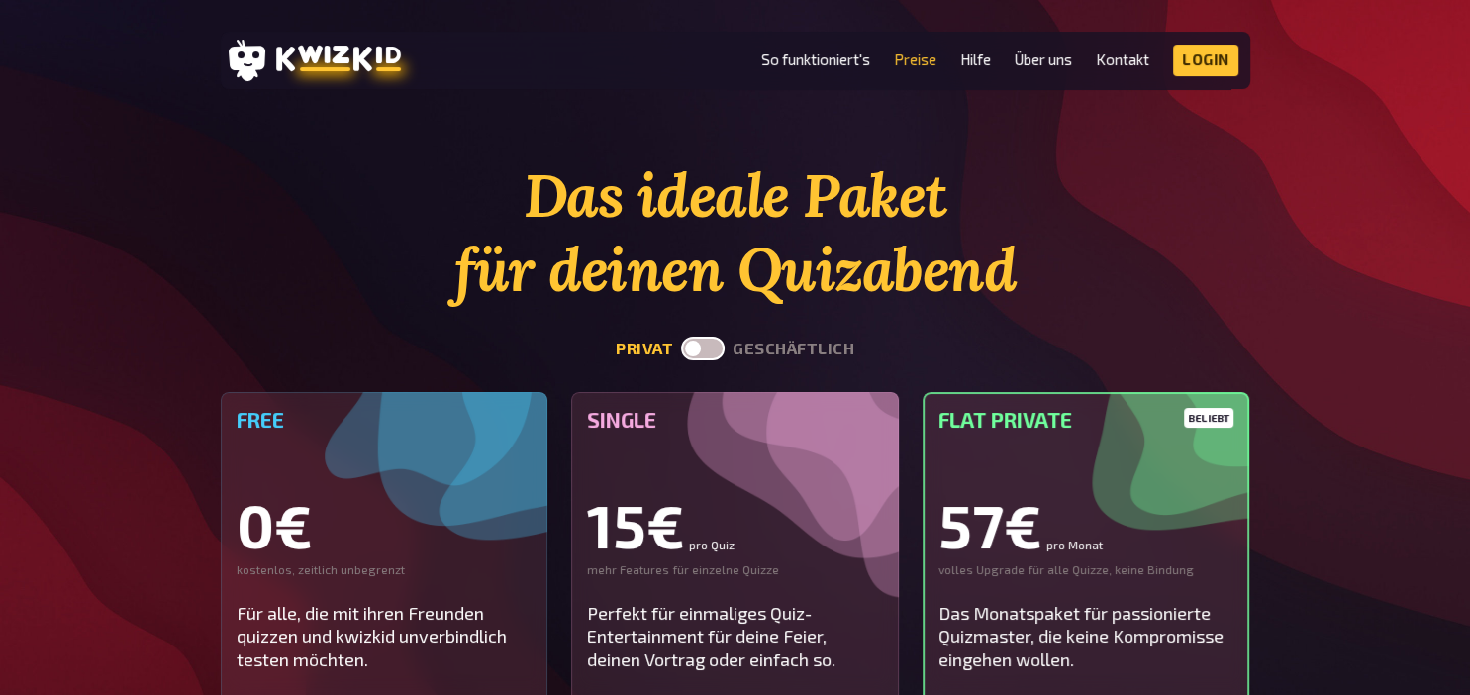 Image resolution: width=1470 pixels, height=695 pixels. What do you see at coordinates (793, 348) in the screenshot?
I see `button: geschäftlich` at bounding box center [793, 348].